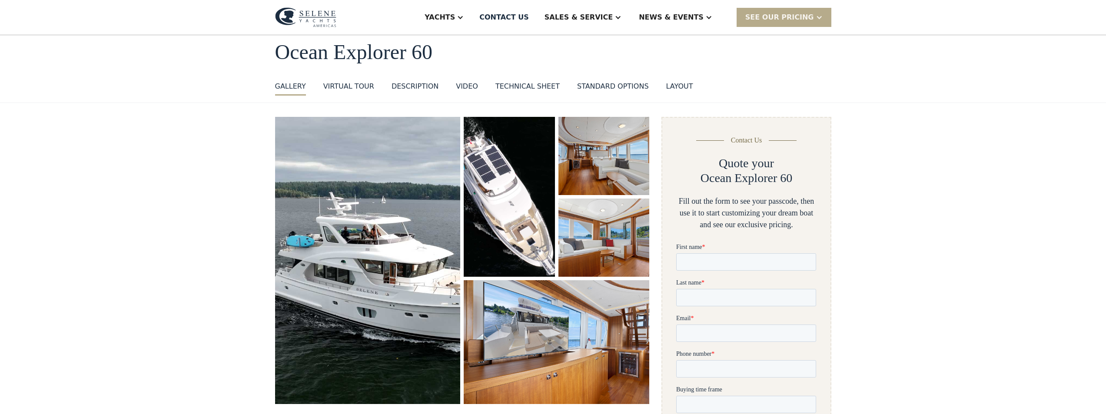 This screenshot has height=414, width=1106. Describe the element at coordinates (746, 178) in the screenshot. I see `h2: Ocean Explorer 60` at that location.